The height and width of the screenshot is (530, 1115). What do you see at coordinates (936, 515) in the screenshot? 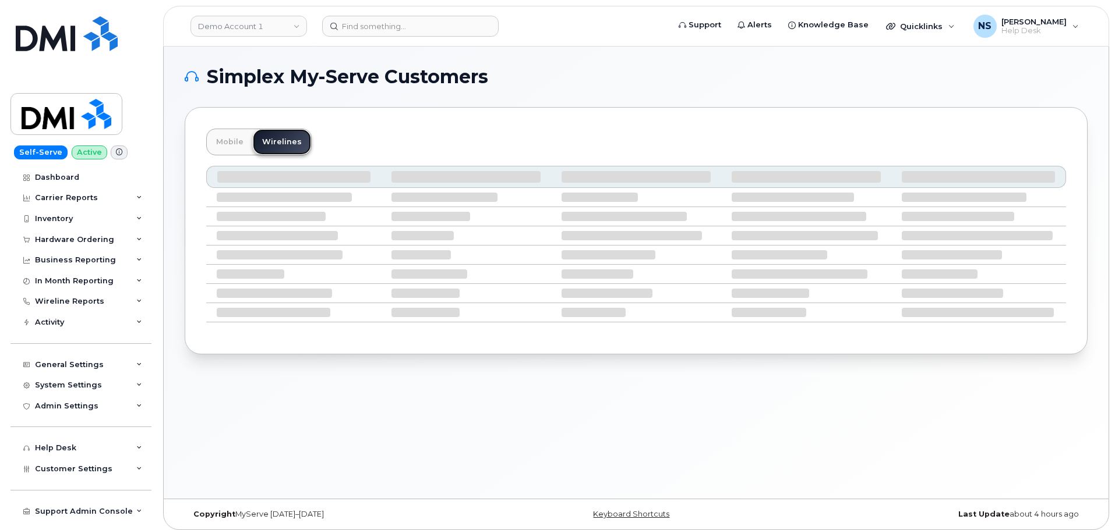
I see `div: about 4 hours ago` at bounding box center [936, 515].